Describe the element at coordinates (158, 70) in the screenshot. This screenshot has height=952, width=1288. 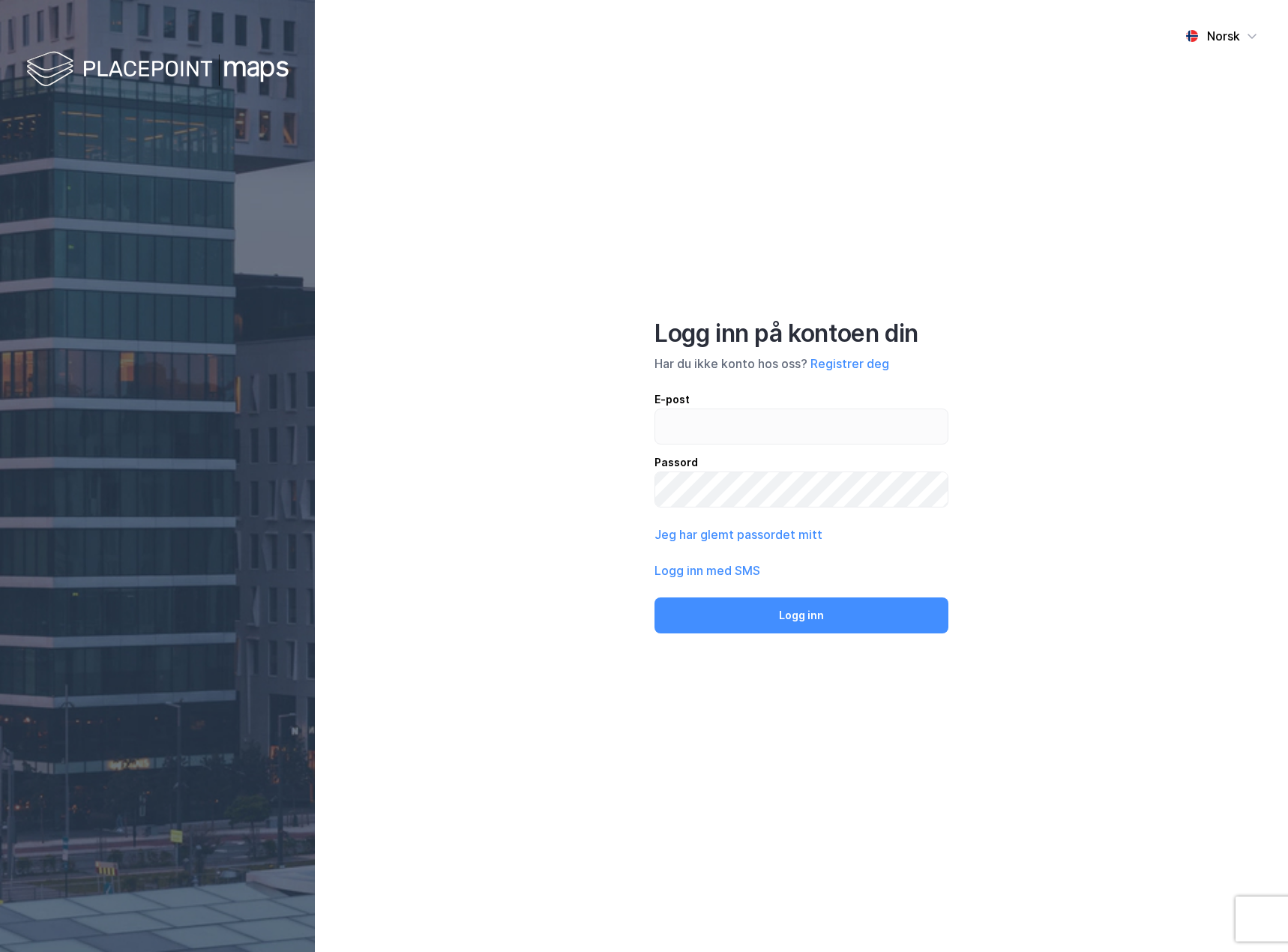
I see `img: logo-white.f07954bde2210d2a523dddb988cd2aa7.svg` at that location.